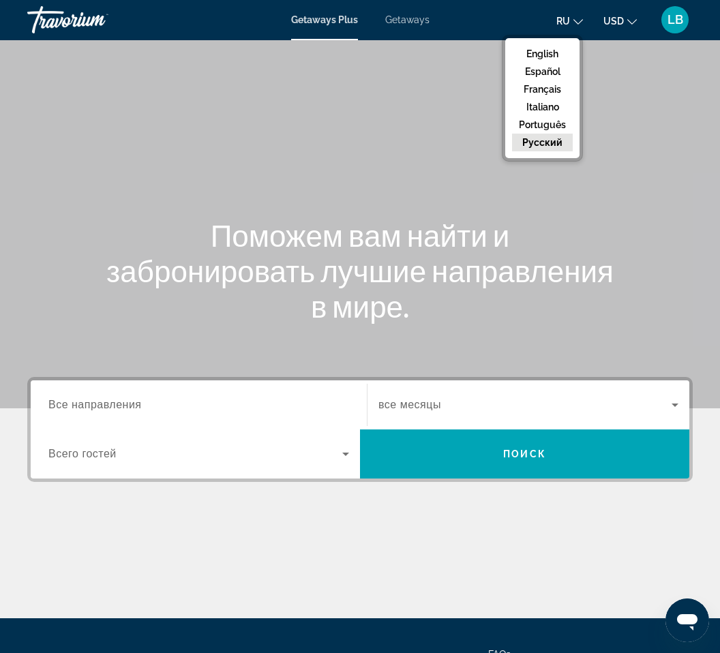 The height and width of the screenshot is (653, 720). What do you see at coordinates (542, 89) in the screenshot?
I see `button: Français` at bounding box center [542, 89].